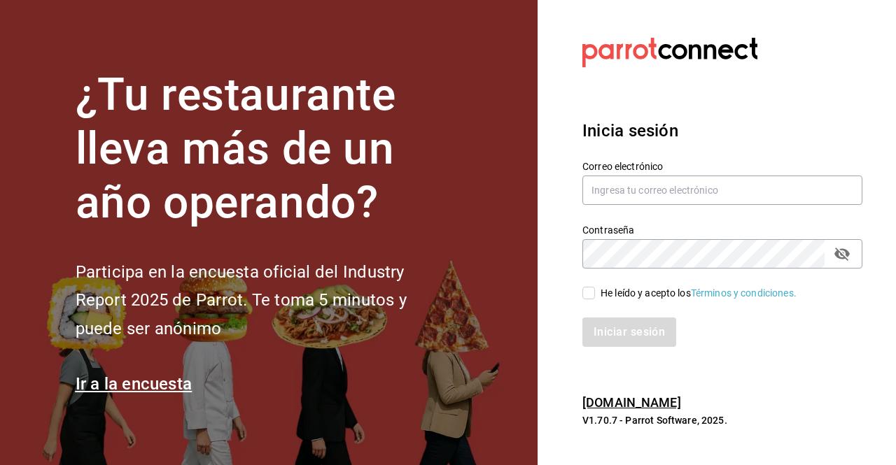 This screenshot has width=896, height=465. Describe the element at coordinates (265, 301) in the screenshot. I see `h2: Participa en la encuesta oficial del Industry Report 2025 de Parrot. Te toma 5 minutos y puede se...` at that location.